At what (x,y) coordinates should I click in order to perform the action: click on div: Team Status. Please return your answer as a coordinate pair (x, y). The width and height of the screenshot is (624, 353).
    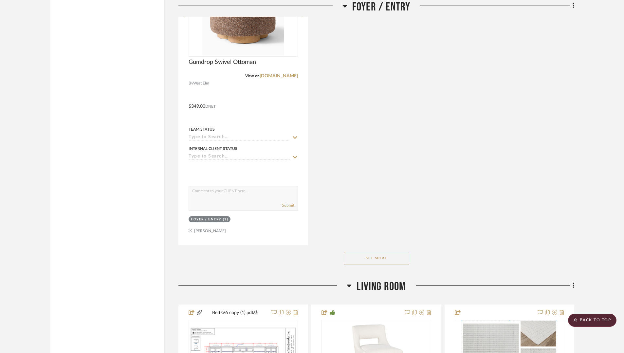
    Looking at the image, I should click on (202, 129).